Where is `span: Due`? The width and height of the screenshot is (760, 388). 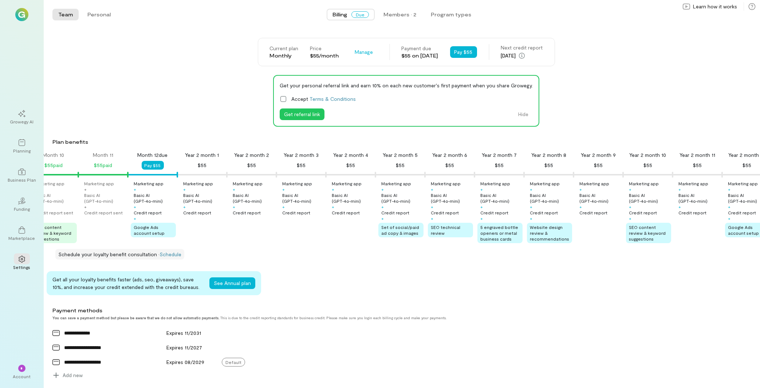
span: Due is located at coordinates (360, 15).